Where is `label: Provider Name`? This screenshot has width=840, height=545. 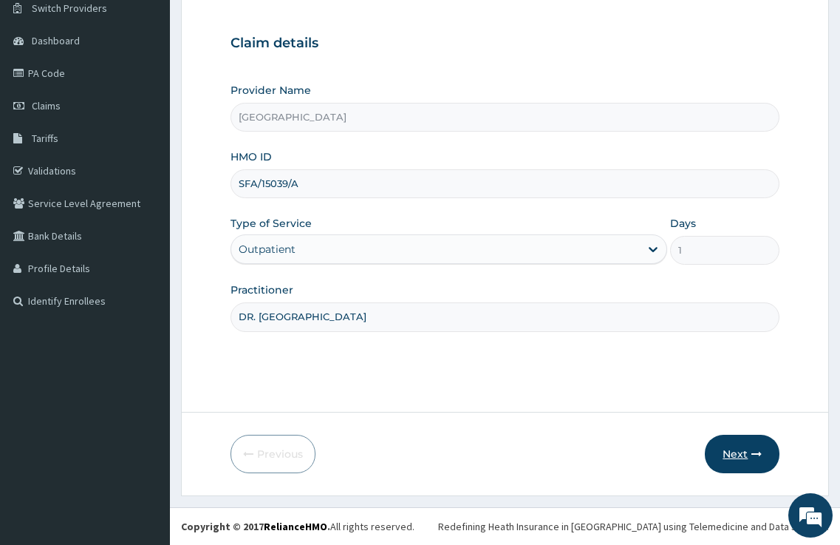
label: Provider Name is located at coordinates (271, 90).